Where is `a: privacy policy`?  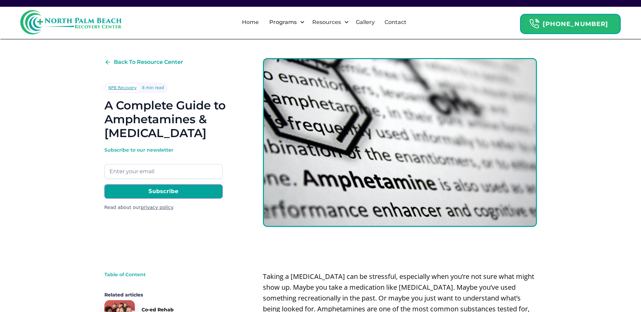
a: privacy policy is located at coordinates (156, 207).